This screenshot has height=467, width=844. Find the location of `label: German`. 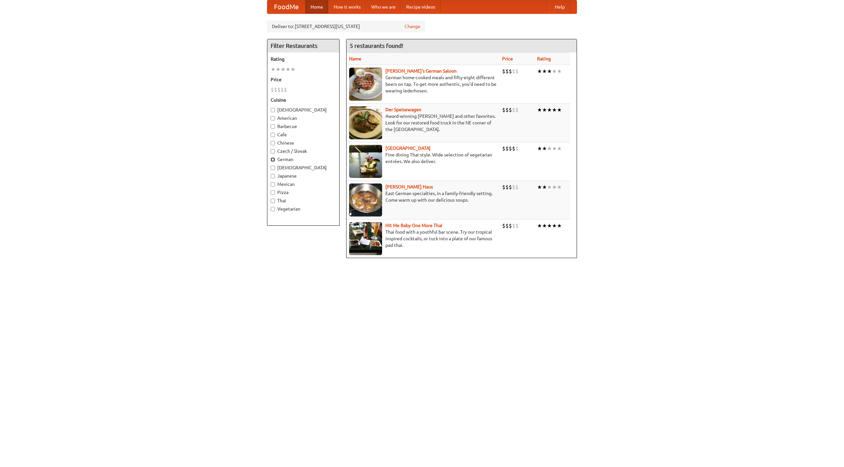

label: German is located at coordinates (303, 159).